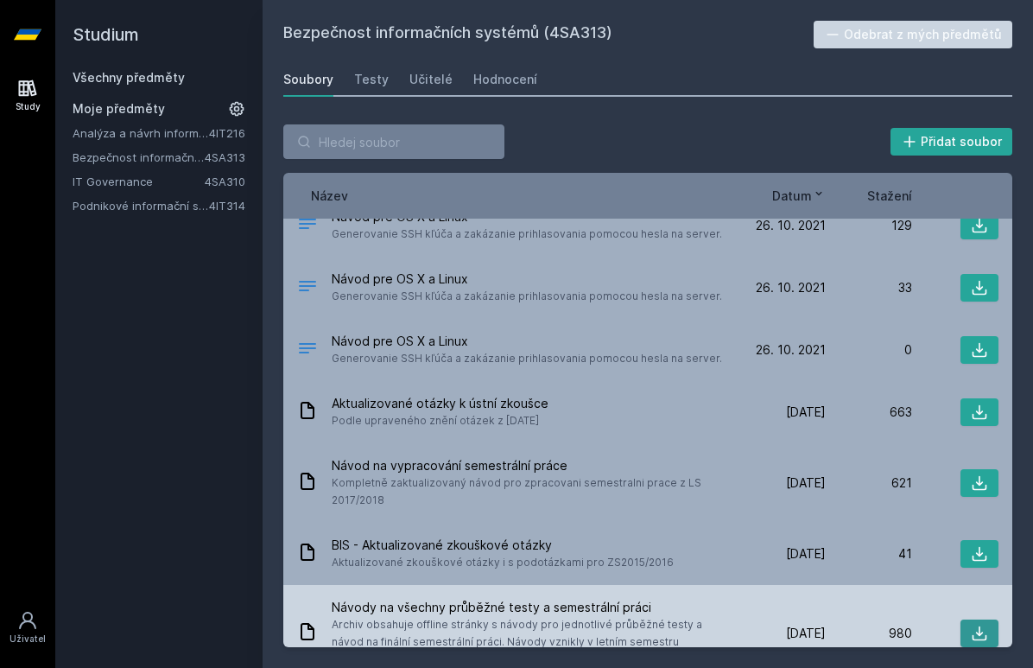  Describe the element at coordinates (869, 633) in the screenshot. I see `div: 980` at that location.